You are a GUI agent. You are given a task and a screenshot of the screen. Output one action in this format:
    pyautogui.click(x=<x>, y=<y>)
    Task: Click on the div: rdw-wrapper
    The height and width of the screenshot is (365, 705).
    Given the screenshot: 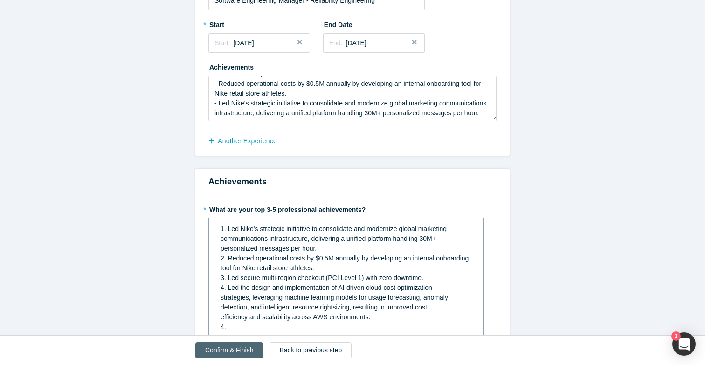 What is the action you would take?
    pyautogui.click(x=346, y=278)
    